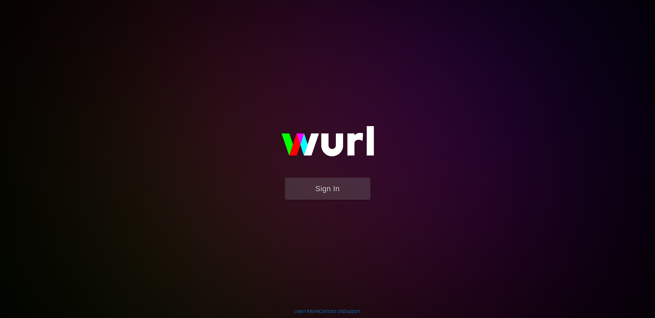  What do you see at coordinates (331, 312) in the screenshot?
I see `a: Contact Us` at bounding box center [331, 312].